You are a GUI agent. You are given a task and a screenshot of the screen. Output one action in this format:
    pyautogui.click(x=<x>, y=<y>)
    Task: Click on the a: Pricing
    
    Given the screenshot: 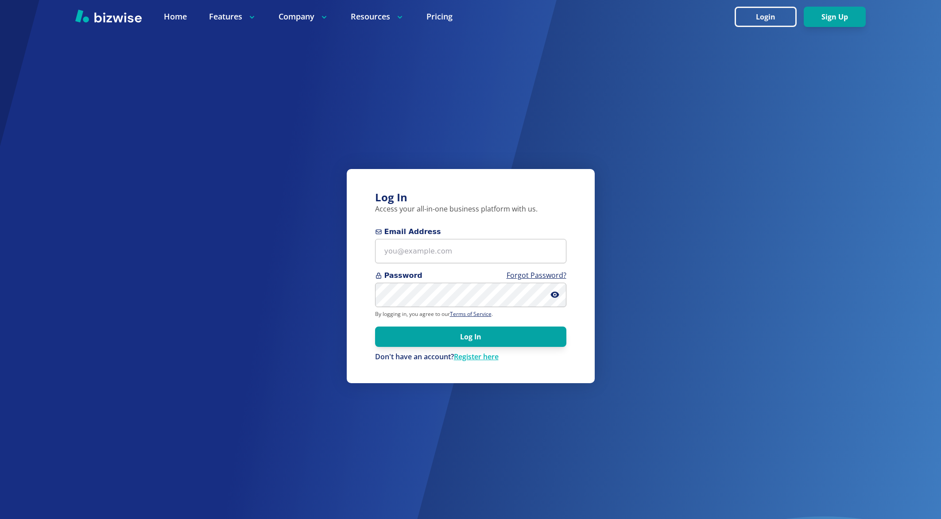 What is the action you would take?
    pyautogui.click(x=439, y=16)
    